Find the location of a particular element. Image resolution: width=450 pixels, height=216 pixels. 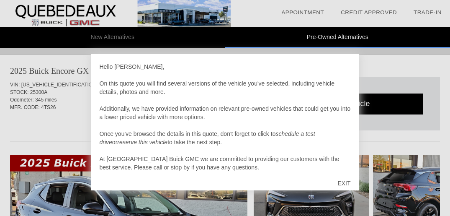

a: Trade-In is located at coordinates (428, 12).